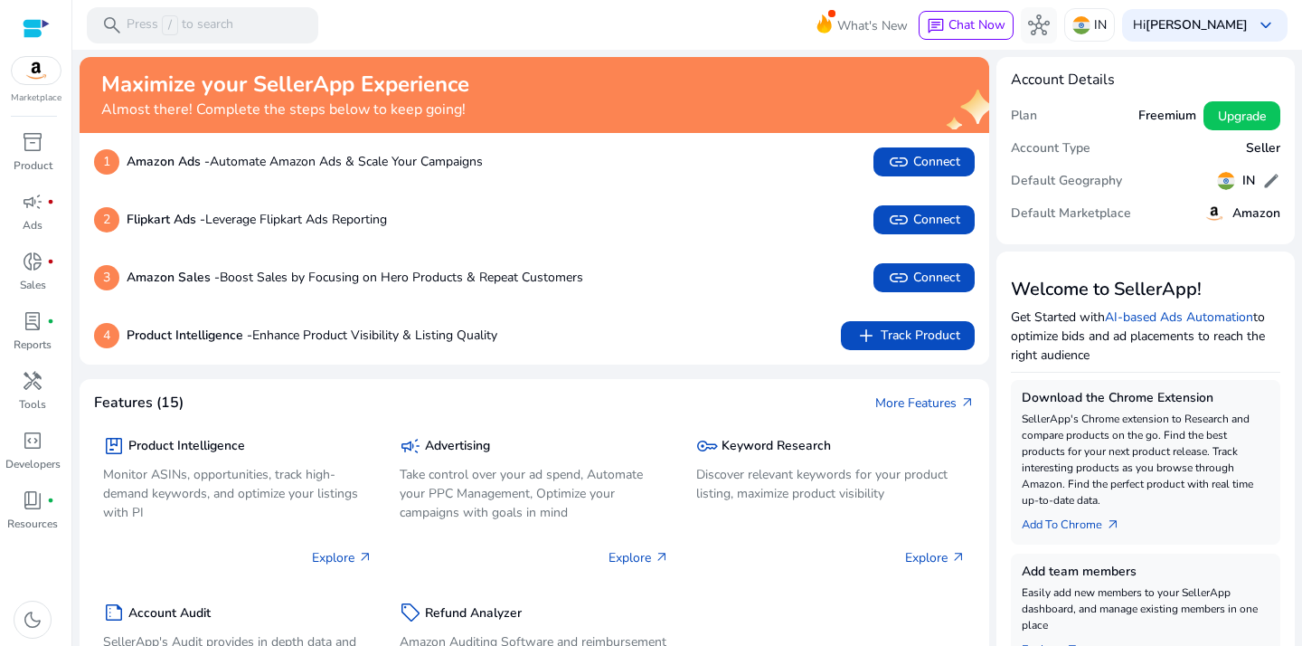  What do you see at coordinates (1039, 25) in the screenshot?
I see `span: hub` at bounding box center [1039, 25].